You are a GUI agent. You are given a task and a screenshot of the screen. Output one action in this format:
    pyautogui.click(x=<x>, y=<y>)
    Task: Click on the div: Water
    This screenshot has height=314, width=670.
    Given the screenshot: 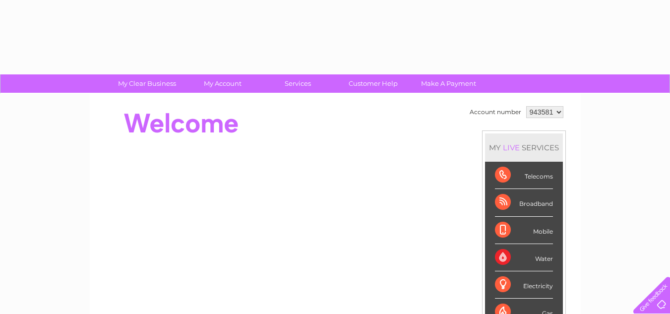 What is the action you would take?
    pyautogui.click(x=524, y=257)
    